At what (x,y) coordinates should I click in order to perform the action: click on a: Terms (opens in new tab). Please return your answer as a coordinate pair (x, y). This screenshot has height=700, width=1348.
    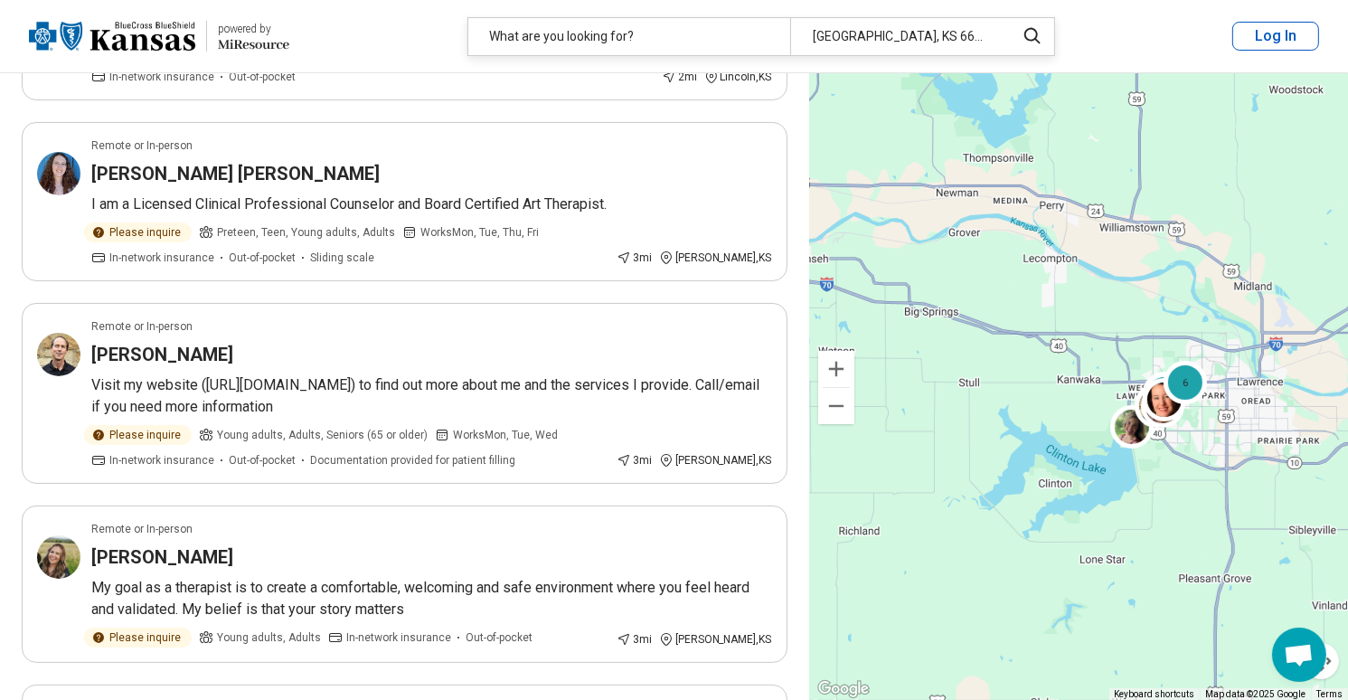
    Looking at the image, I should click on (1329, 694).